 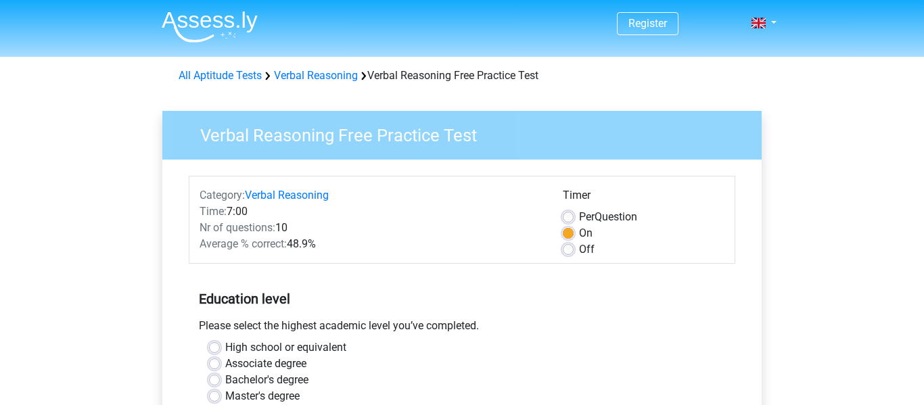 What do you see at coordinates (586, 216) in the screenshot?
I see `span: Per` at bounding box center [586, 216].